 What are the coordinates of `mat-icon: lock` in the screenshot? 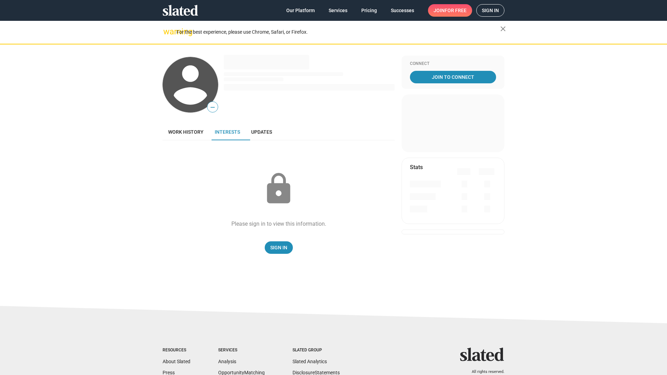 It's located at (279, 189).